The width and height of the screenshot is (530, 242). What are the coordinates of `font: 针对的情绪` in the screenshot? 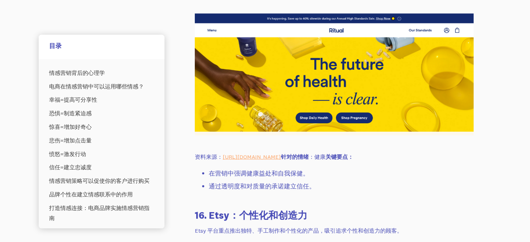 It's located at (295, 157).